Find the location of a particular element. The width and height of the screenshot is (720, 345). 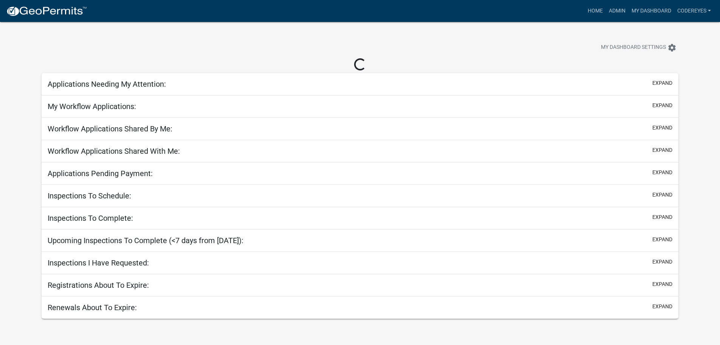

a: codeReyes is located at coordinates (694, 11).